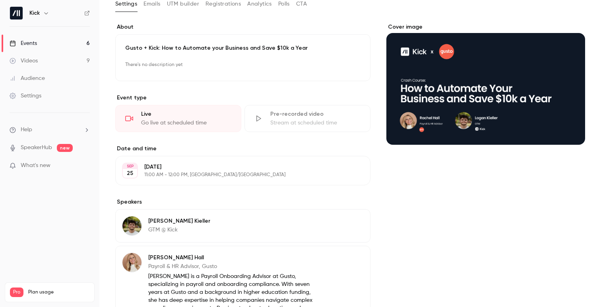 This screenshot has width=601, height=307. What do you see at coordinates (233, 266) in the screenshot?
I see `p: Payroll & HR Advisor, Gusto` at bounding box center [233, 266].